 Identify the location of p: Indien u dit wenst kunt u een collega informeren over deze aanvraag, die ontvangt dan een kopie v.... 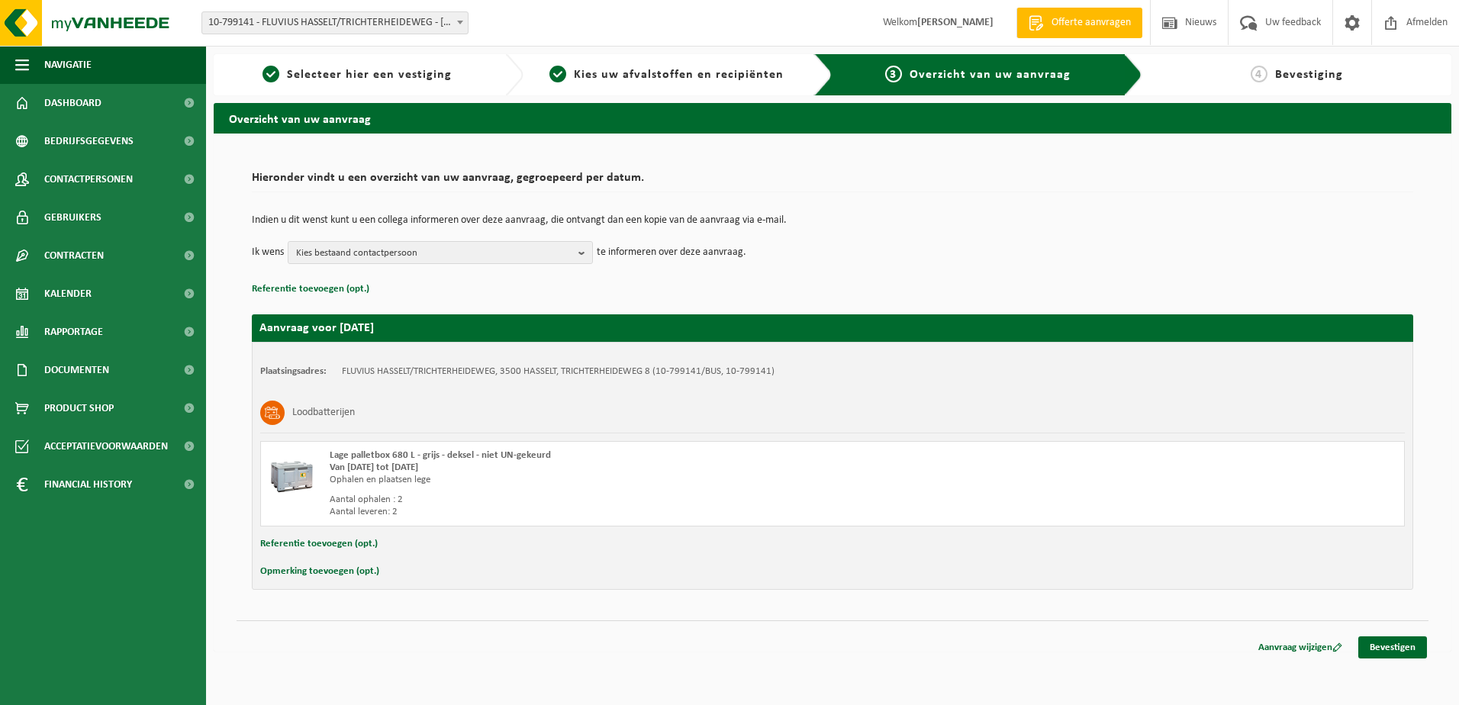
(832, 220).